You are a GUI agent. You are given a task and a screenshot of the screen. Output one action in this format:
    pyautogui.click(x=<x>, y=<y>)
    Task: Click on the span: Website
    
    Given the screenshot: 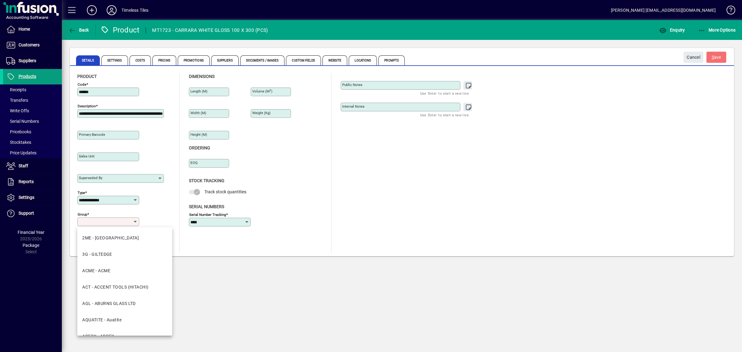 What is the action you would take?
    pyautogui.click(x=335, y=60)
    